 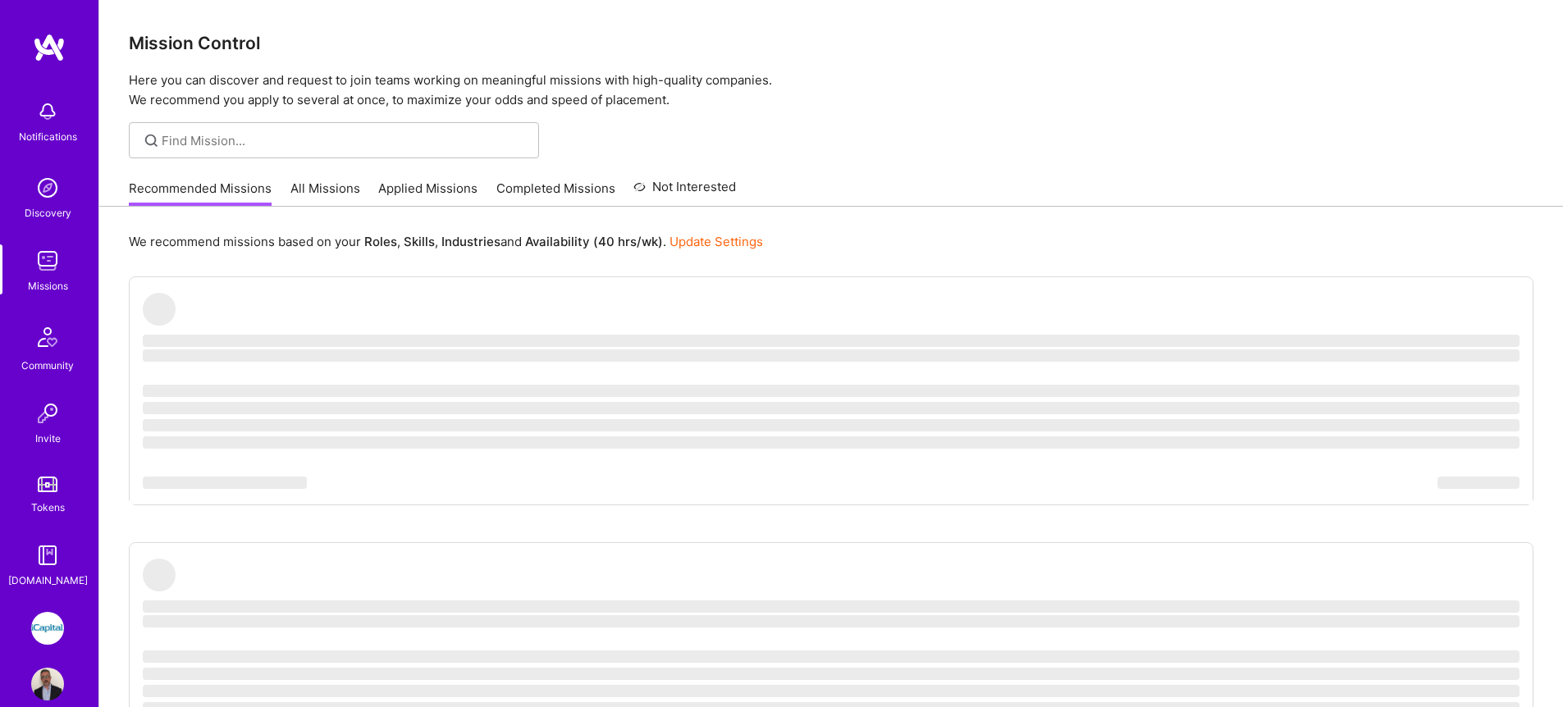 I want to click on b: Skills, so click(x=419, y=241).